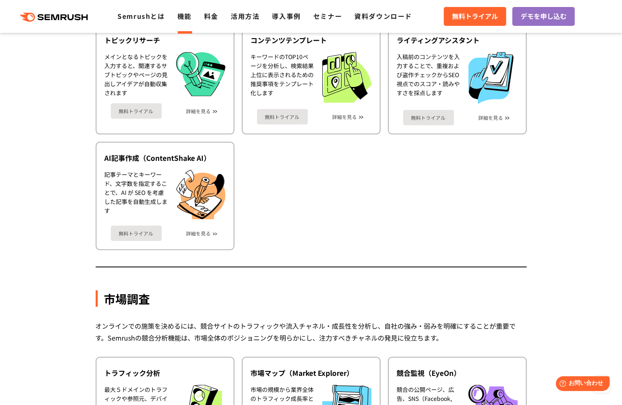 The image size is (622, 405). What do you see at coordinates (184, 16) in the screenshot?
I see `a: 機能` at bounding box center [184, 16].